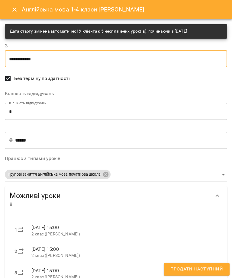 This screenshot has width=232, height=278. What do you see at coordinates (16, 251) in the screenshot?
I see `label: 2` at bounding box center [16, 251].